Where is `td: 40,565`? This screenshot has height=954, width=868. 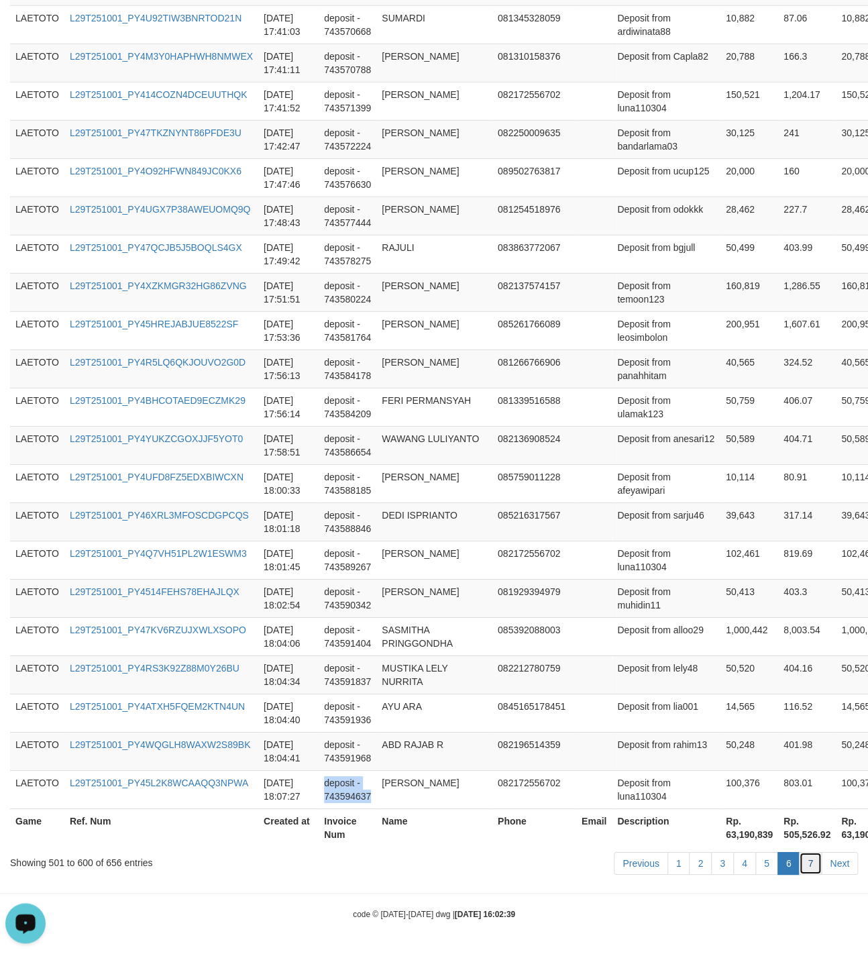
td: 40,565 is located at coordinates (749, 368).